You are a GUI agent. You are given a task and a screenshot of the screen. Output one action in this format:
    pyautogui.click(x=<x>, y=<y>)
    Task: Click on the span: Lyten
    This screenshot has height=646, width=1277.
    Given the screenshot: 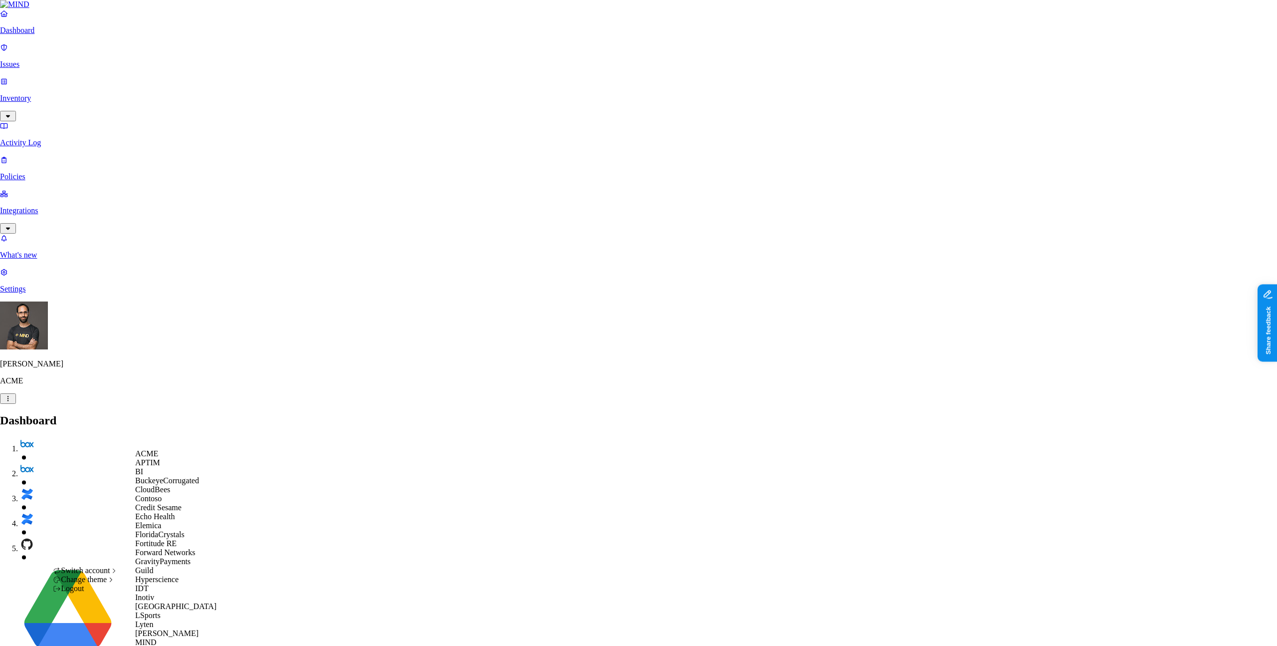 What is the action you would take?
    pyautogui.click(x=144, y=624)
    